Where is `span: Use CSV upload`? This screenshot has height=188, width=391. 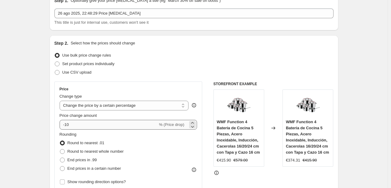
span: Use CSV upload is located at coordinates (77, 72).